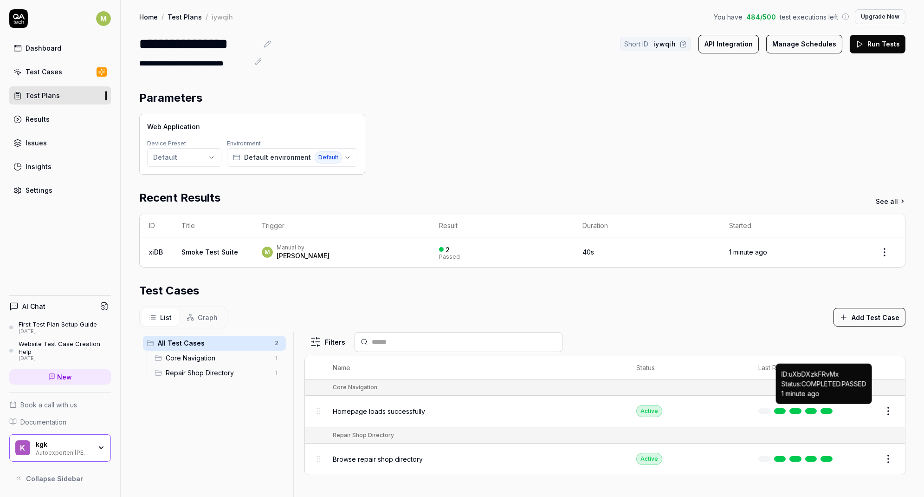  I want to click on a: Dashboard, so click(60, 48).